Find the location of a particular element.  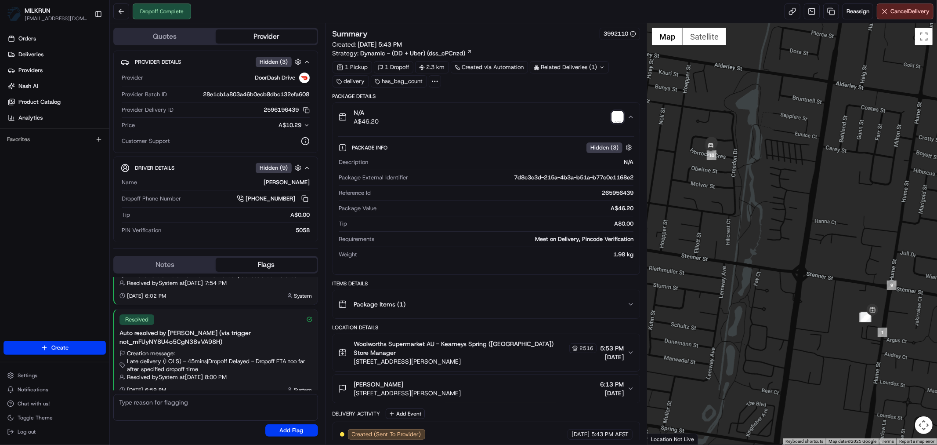

a: Report a map error is located at coordinates (917, 441).